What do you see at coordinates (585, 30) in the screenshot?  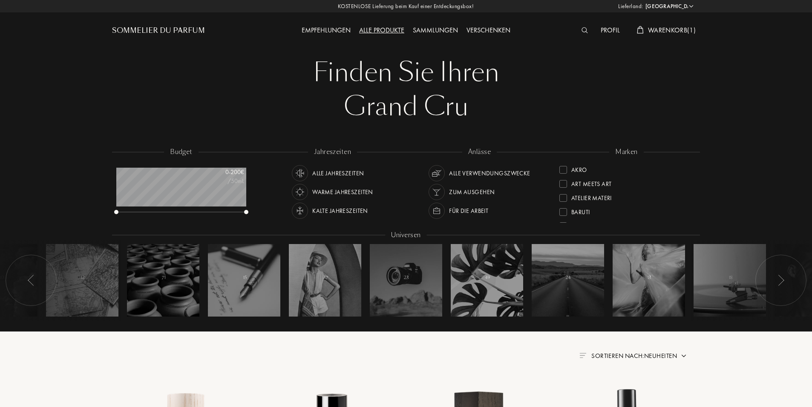 I see `img: search_icn_white.svg` at bounding box center [585, 30].